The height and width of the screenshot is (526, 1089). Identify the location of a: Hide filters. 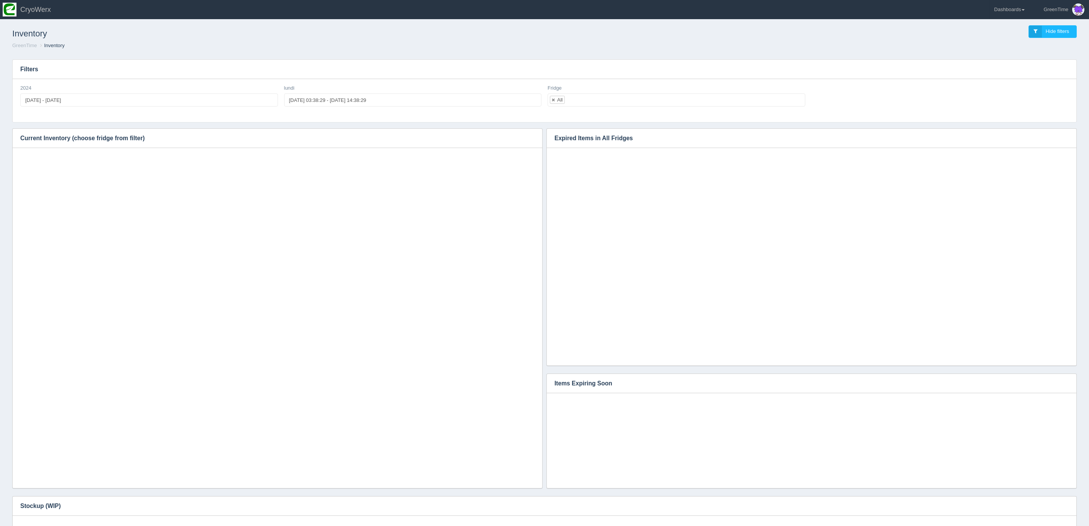
(1052, 31).